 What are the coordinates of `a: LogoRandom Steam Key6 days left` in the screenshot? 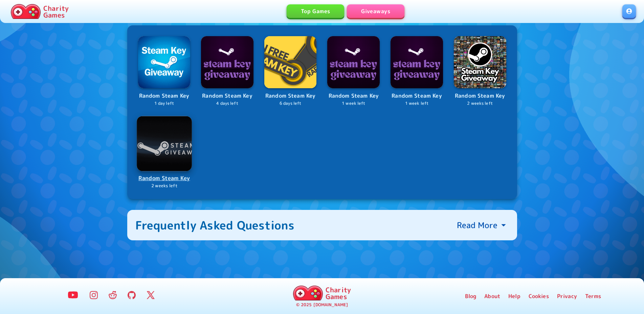 It's located at (290, 71).